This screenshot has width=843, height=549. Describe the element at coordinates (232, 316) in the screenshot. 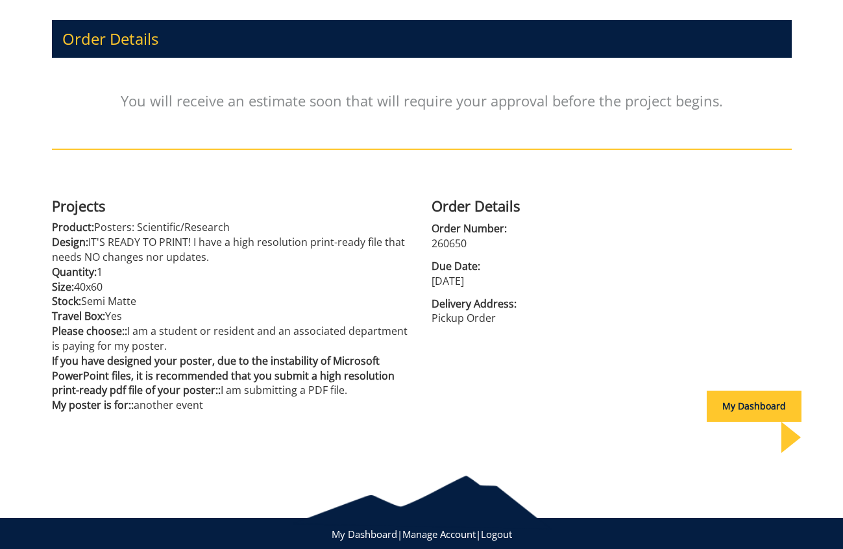

I see `p: Yes` at that location.